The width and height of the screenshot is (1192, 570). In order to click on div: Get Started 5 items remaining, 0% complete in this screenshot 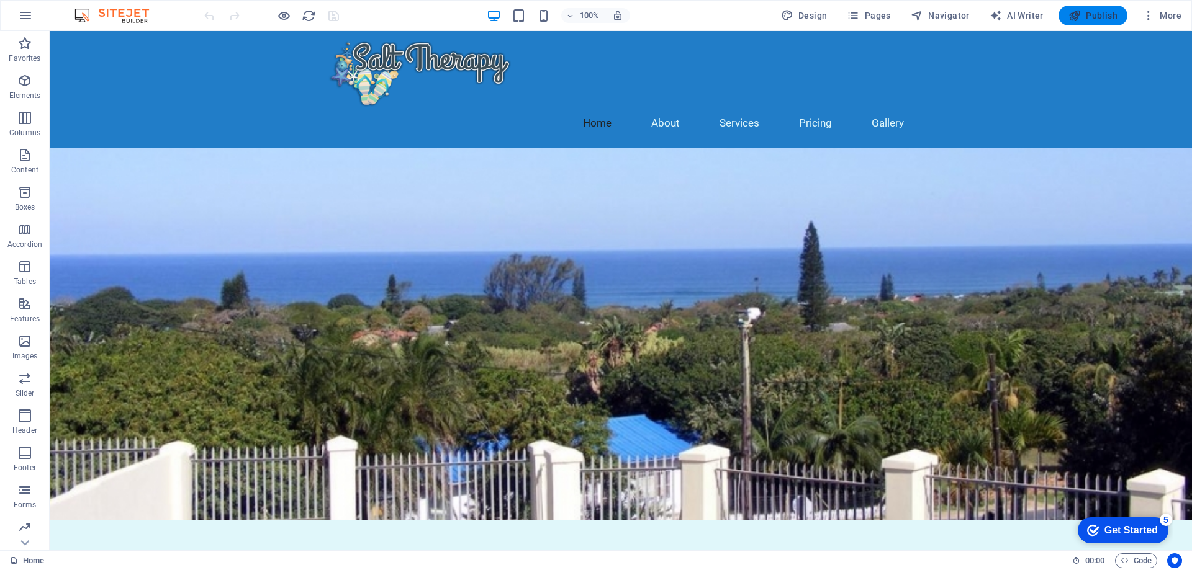, I will do `click(52, 19)`.